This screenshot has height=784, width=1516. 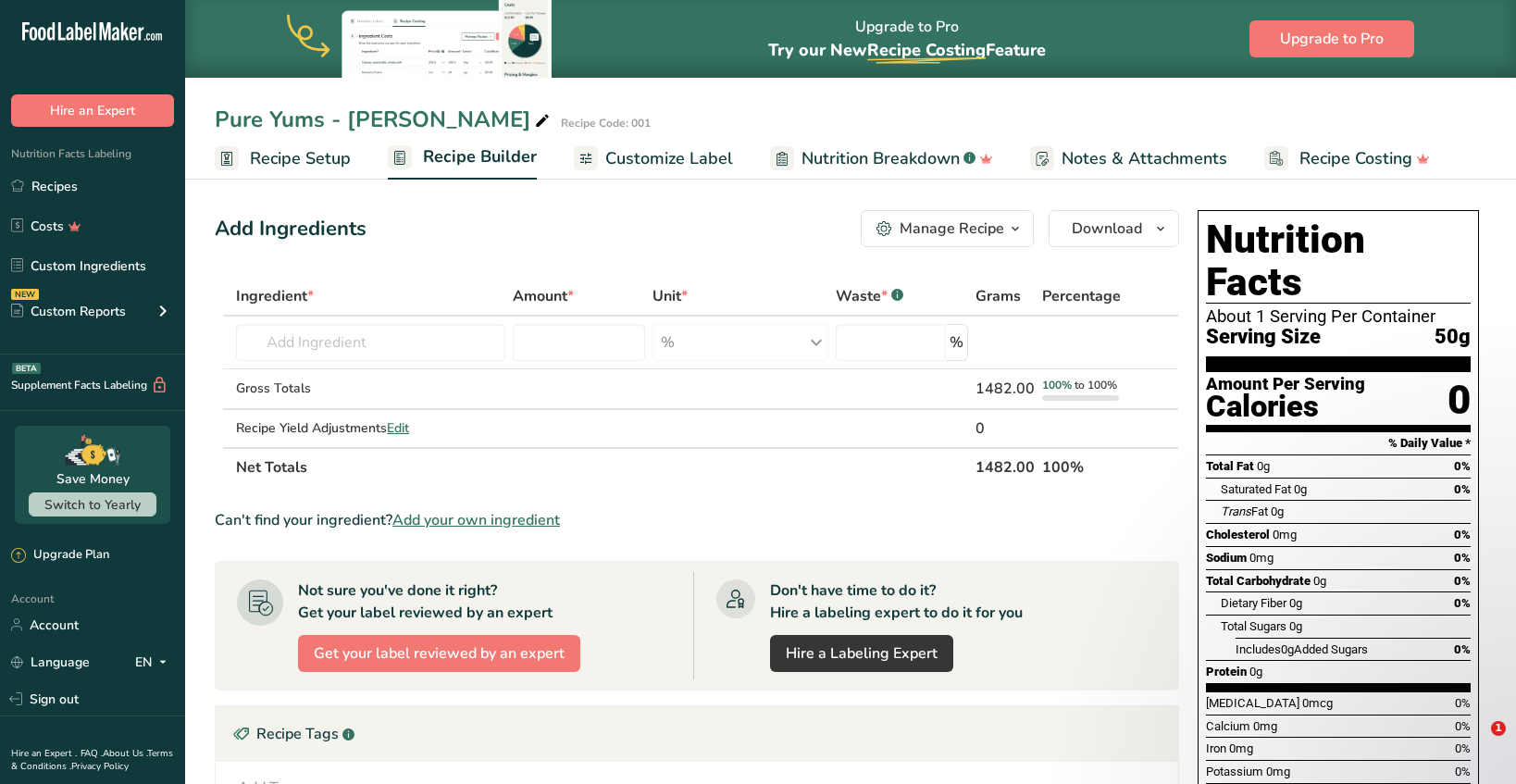 I want to click on span: 1, so click(x=1498, y=728).